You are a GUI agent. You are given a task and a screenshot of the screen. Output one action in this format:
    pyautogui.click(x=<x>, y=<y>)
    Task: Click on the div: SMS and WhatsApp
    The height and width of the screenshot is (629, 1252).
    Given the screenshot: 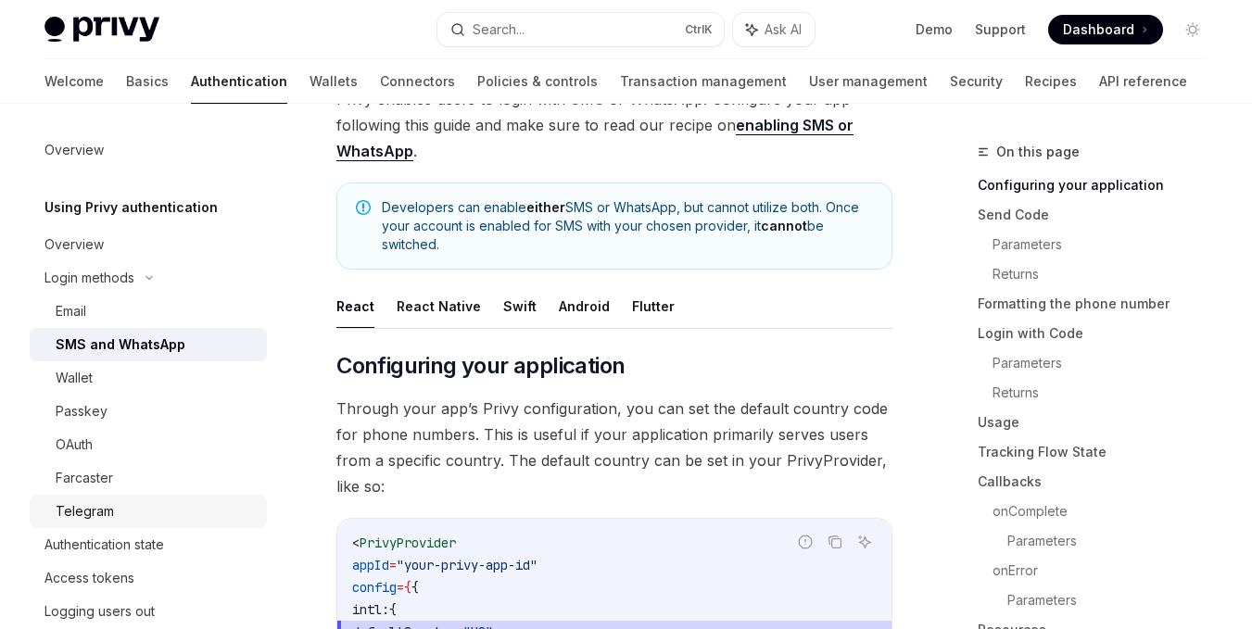 What is the action you would take?
    pyautogui.click(x=121, y=345)
    